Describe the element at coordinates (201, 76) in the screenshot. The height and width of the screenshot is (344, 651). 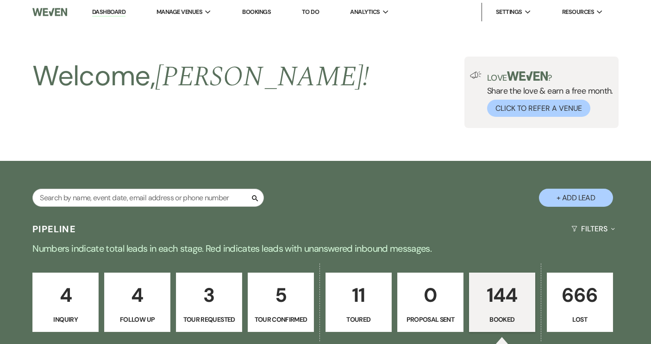
I see `h2: Welcome,` at that location.